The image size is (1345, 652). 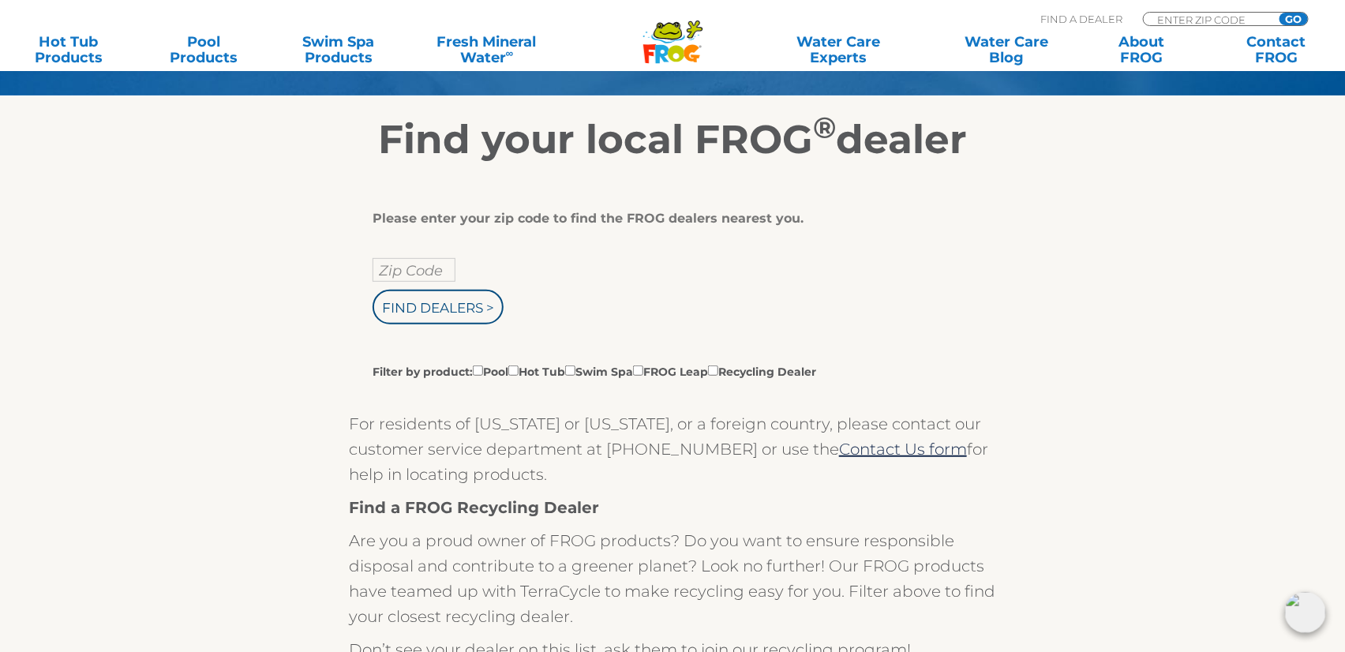 I want to click on h2: Find your local FROG dealer, so click(x=673, y=140).